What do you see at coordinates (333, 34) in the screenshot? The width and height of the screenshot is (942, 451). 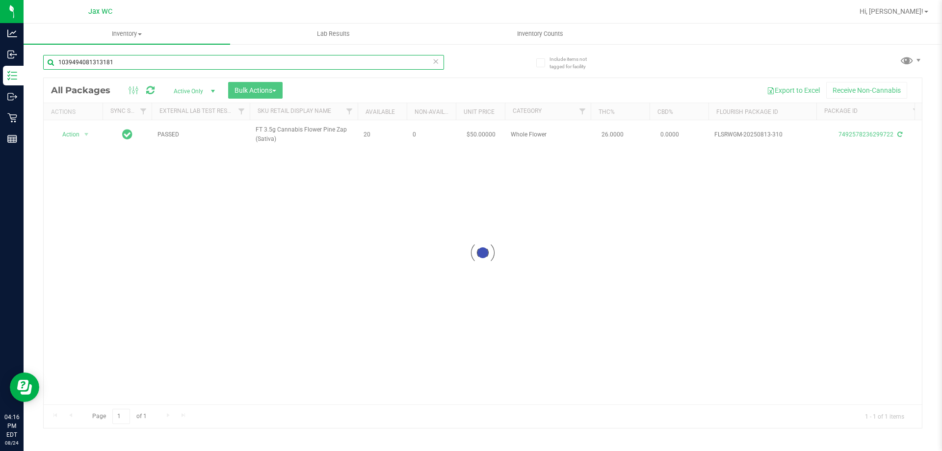 I see `span: Lab Results` at bounding box center [333, 34].